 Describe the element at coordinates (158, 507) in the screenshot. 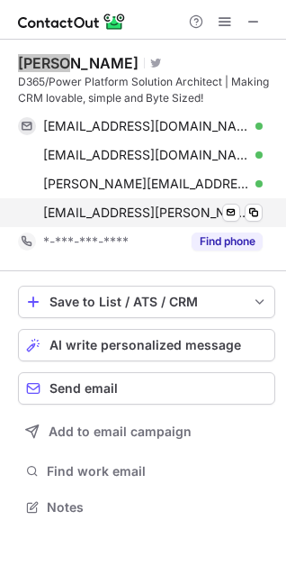

I see `span: Notes` at that location.